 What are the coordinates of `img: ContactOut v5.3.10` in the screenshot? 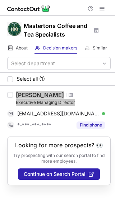 It's located at (29, 9).